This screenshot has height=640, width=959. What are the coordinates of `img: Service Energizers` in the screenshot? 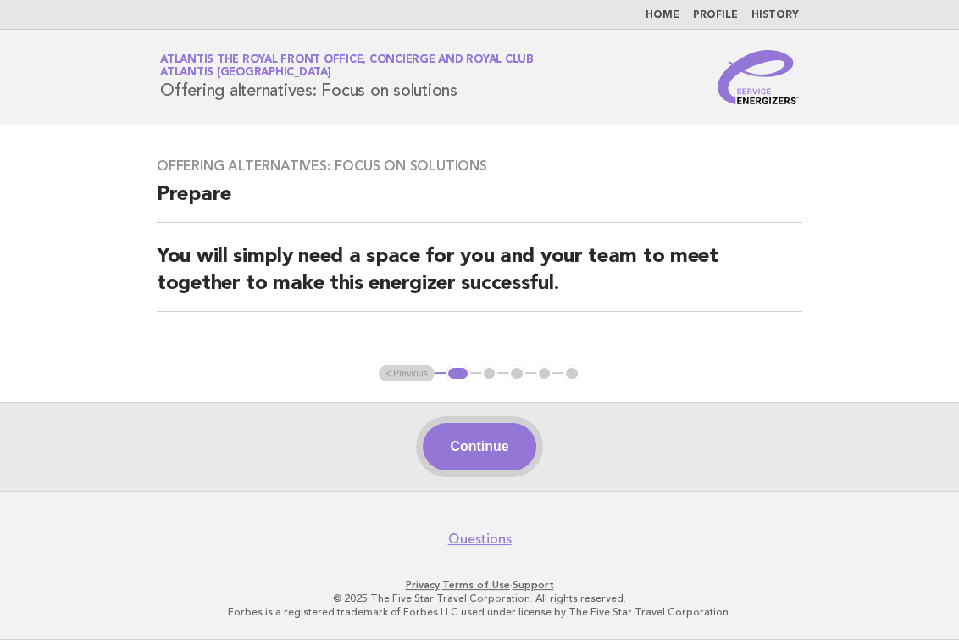 It's located at (759, 77).